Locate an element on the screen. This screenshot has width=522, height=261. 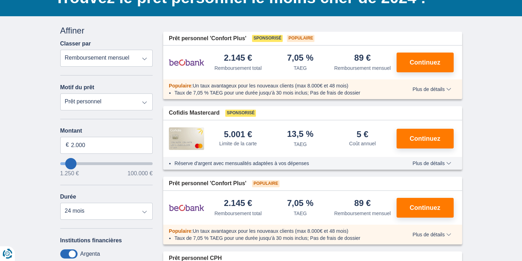
div: 13,5 % is located at coordinates (300, 134).